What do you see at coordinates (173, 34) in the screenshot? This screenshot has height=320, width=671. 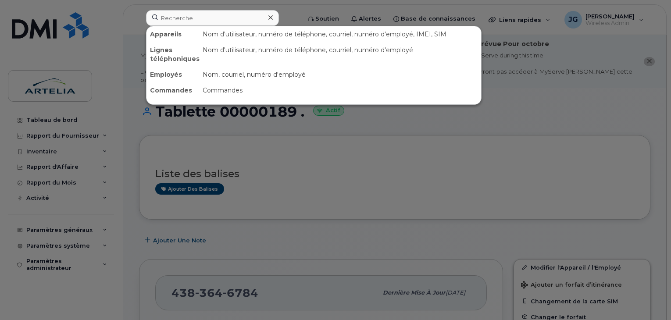 I see `div: Appareils` at bounding box center [173, 34].